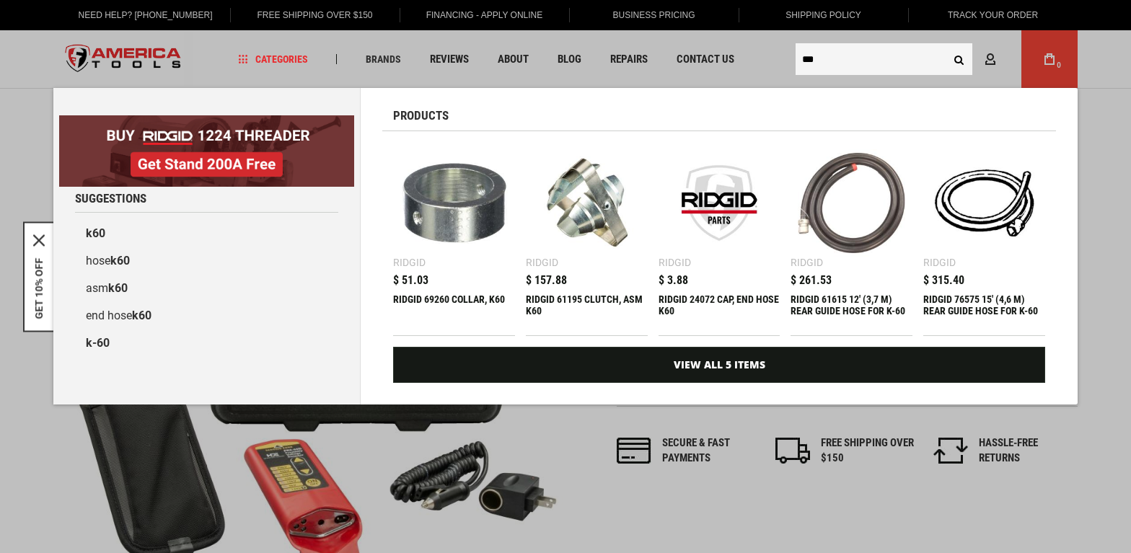 Image resolution: width=1131 pixels, height=553 pixels. What do you see at coordinates (383, 59) in the screenshot?
I see `a: Brands` at bounding box center [383, 59].